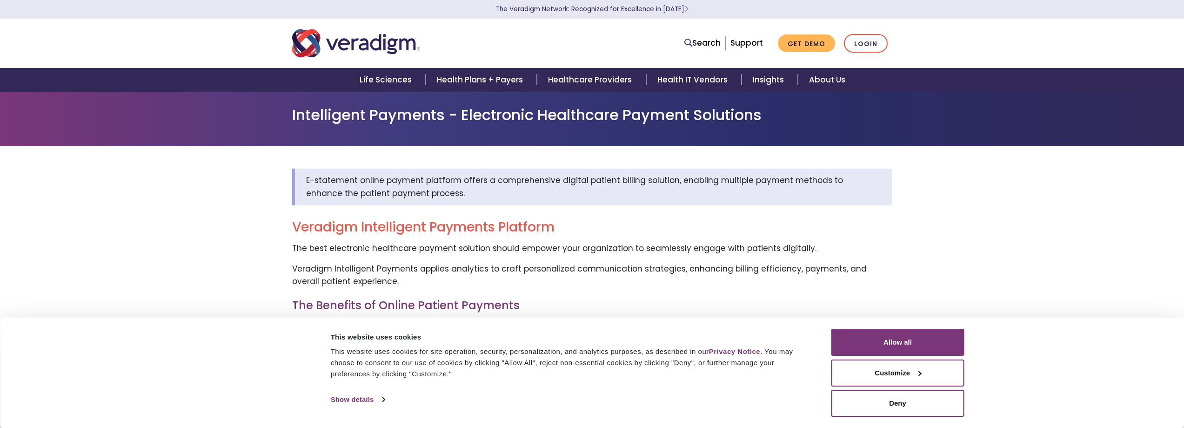 This screenshot has width=1184, height=428. What do you see at coordinates (592, 305) in the screenshot?
I see `h3: The Benefits of Online Patient Payments` at bounding box center [592, 305].